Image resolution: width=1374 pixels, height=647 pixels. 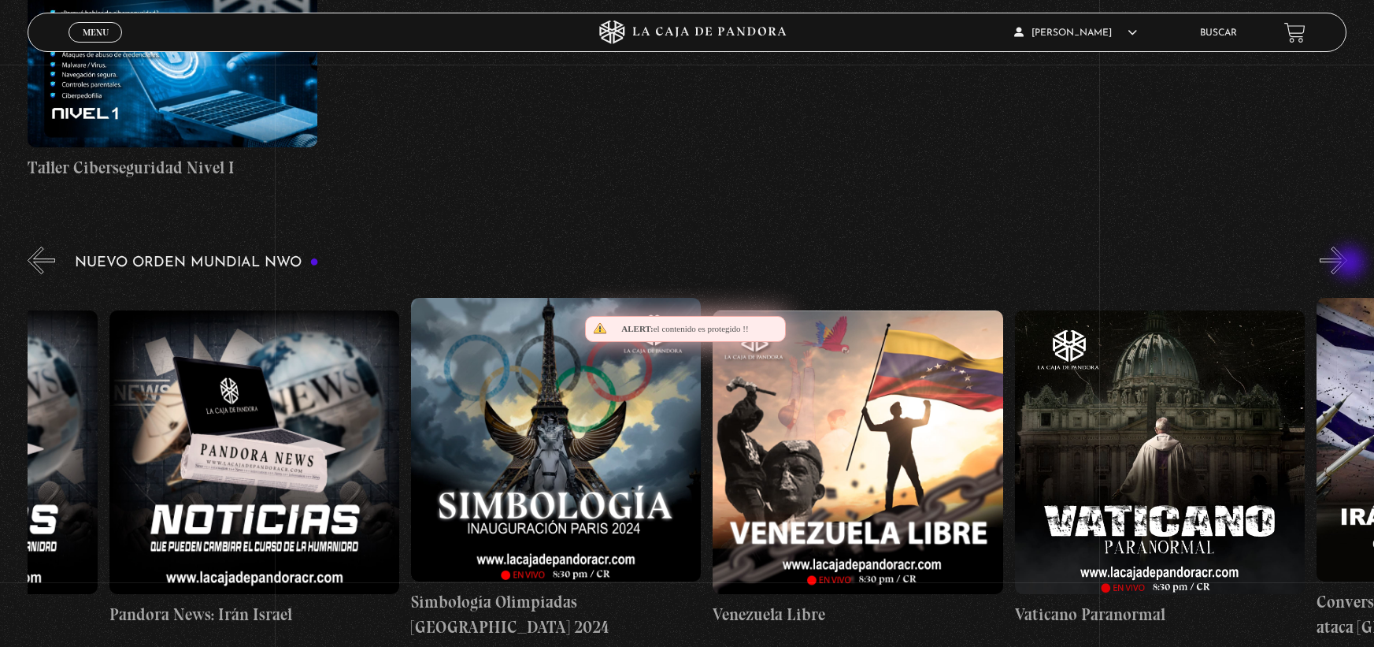 What do you see at coordinates (685, 328) in the screenshot?
I see `div: el contenido es protegido !!` at bounding box center [685, 328].